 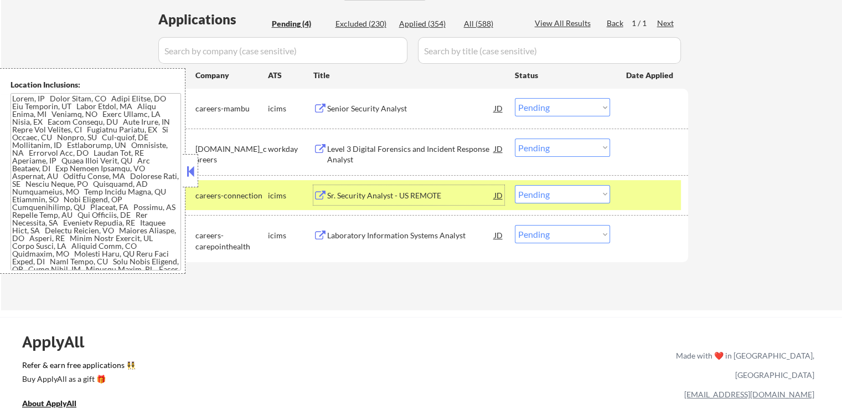 What do you see at coordinates (49, 403) in the screenshot?
I see `u: About ApplyAll` at bounding box center [49, 403].